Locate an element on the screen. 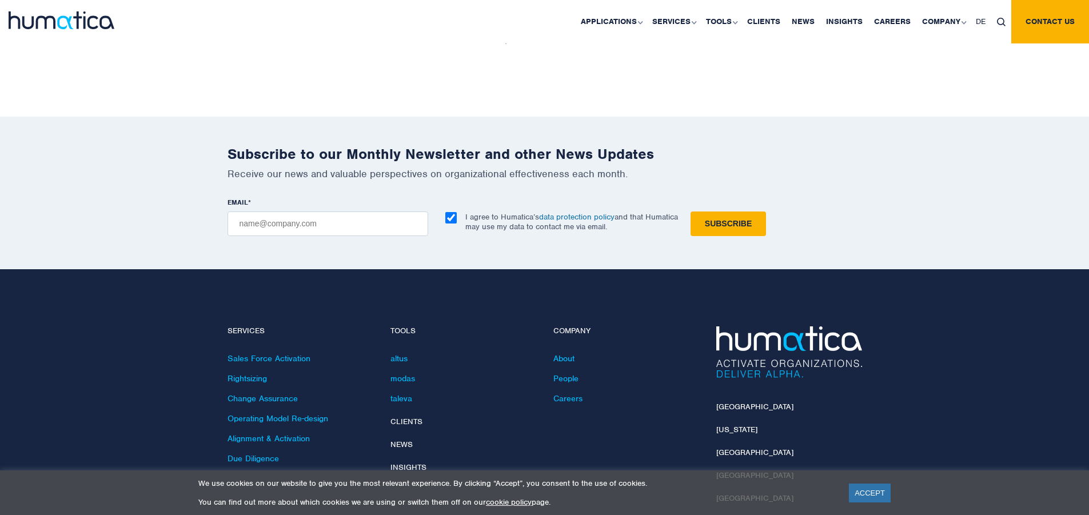 The width and height of the screenshot is (1089, 515). input: I agree to Humatica’sdata protection policyand that Humatica may use my data to contact me via em... is located at coordinates (451, 218).